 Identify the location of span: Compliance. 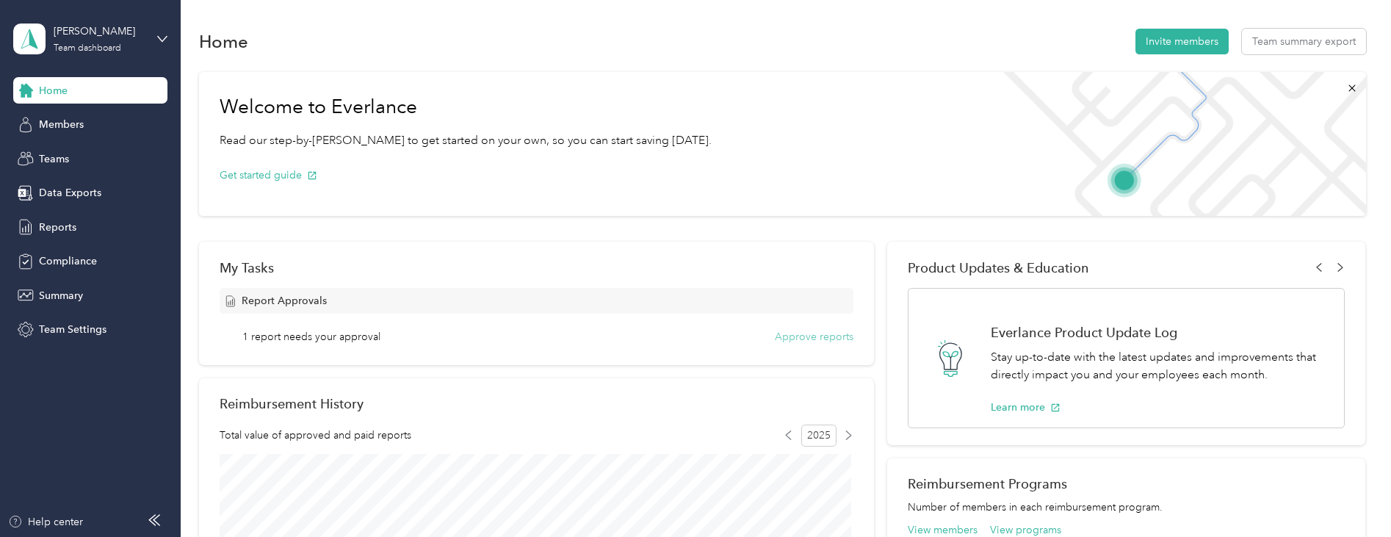
(68, 261).